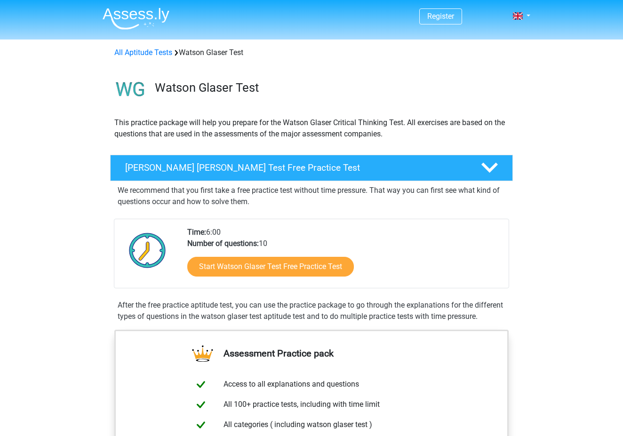 This screenshot has width=623, height=436. I want to click on a: Register, so click(441, 16).